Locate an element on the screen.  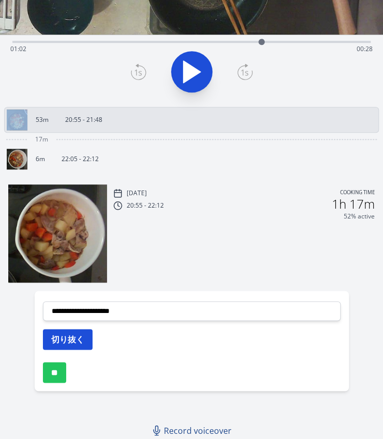
span: 00:28 is located at coordinates (364, 49).